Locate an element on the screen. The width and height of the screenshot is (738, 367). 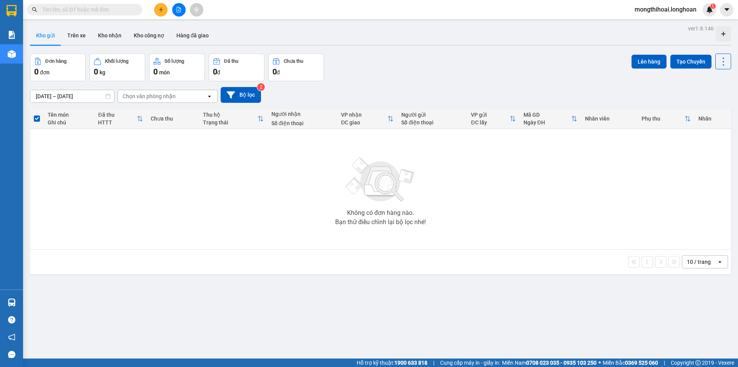
button: Kho gửi is located at coordinates (45, 35).